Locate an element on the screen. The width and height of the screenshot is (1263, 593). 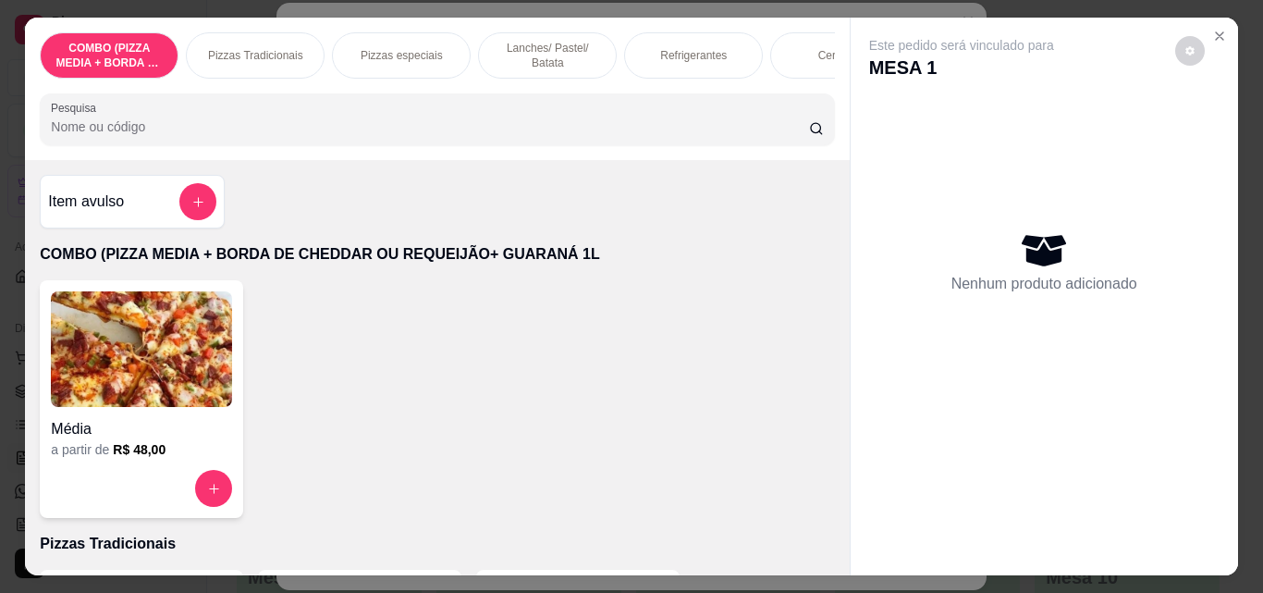
p: Cervejas is located at coordinates (840, 55).